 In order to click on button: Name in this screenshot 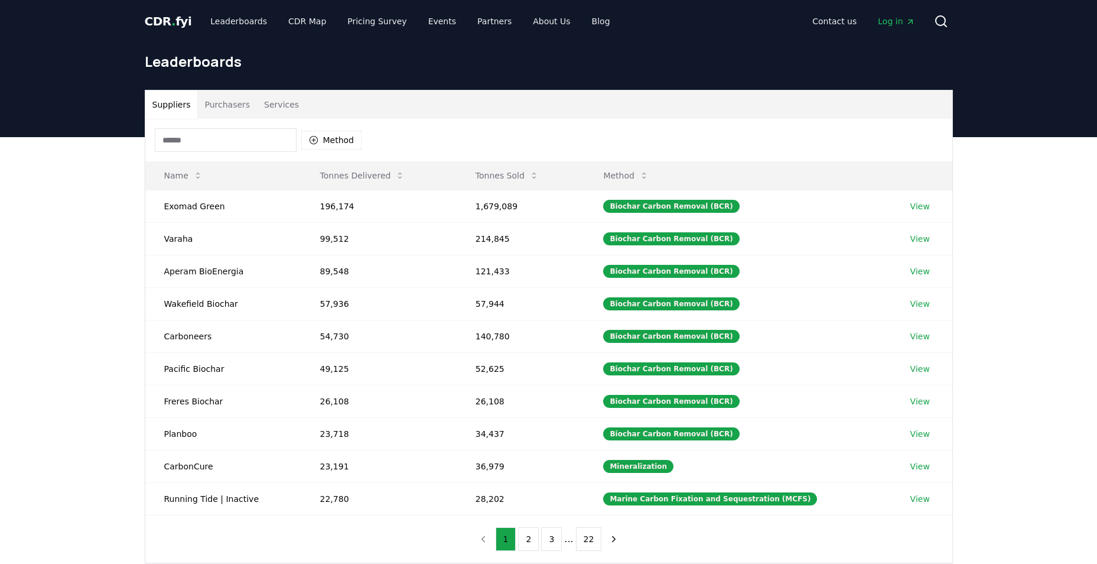, I will do `click(183, 175)`.